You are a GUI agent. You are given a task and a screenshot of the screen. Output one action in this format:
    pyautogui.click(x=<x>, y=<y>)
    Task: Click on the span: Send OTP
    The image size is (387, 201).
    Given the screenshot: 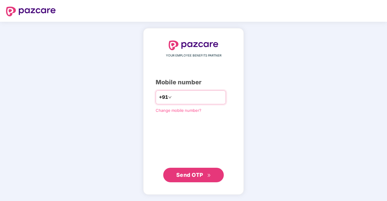 What is the action you would take?
    pyautogui.click(x=190, y=175)
    